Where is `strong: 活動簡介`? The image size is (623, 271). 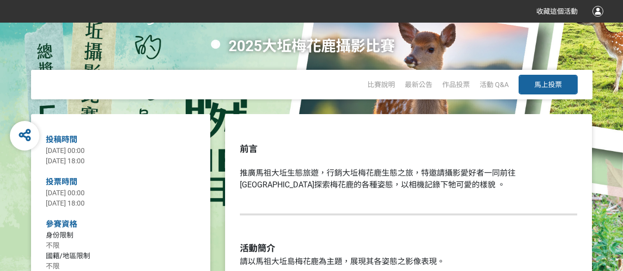 strong: 活動簡介 is located at coordinates (257, 248).